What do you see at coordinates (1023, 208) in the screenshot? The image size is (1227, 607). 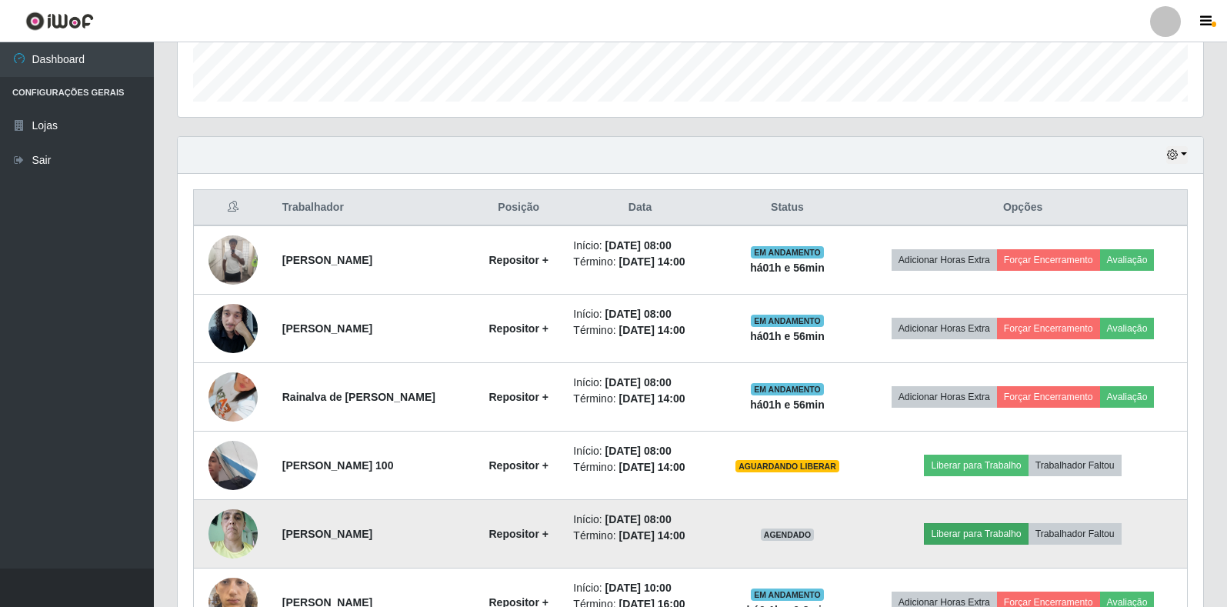 I see `th: Opções` at bounding box center [1023, 208].